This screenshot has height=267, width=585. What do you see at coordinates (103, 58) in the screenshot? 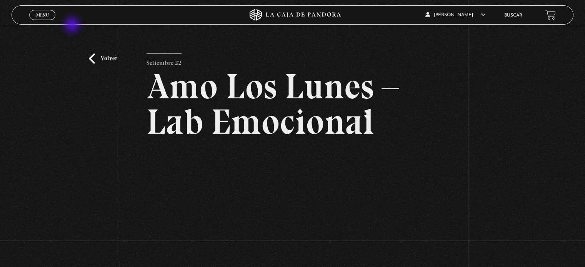
I see `a: Volver` at bounding box center [103, 58].